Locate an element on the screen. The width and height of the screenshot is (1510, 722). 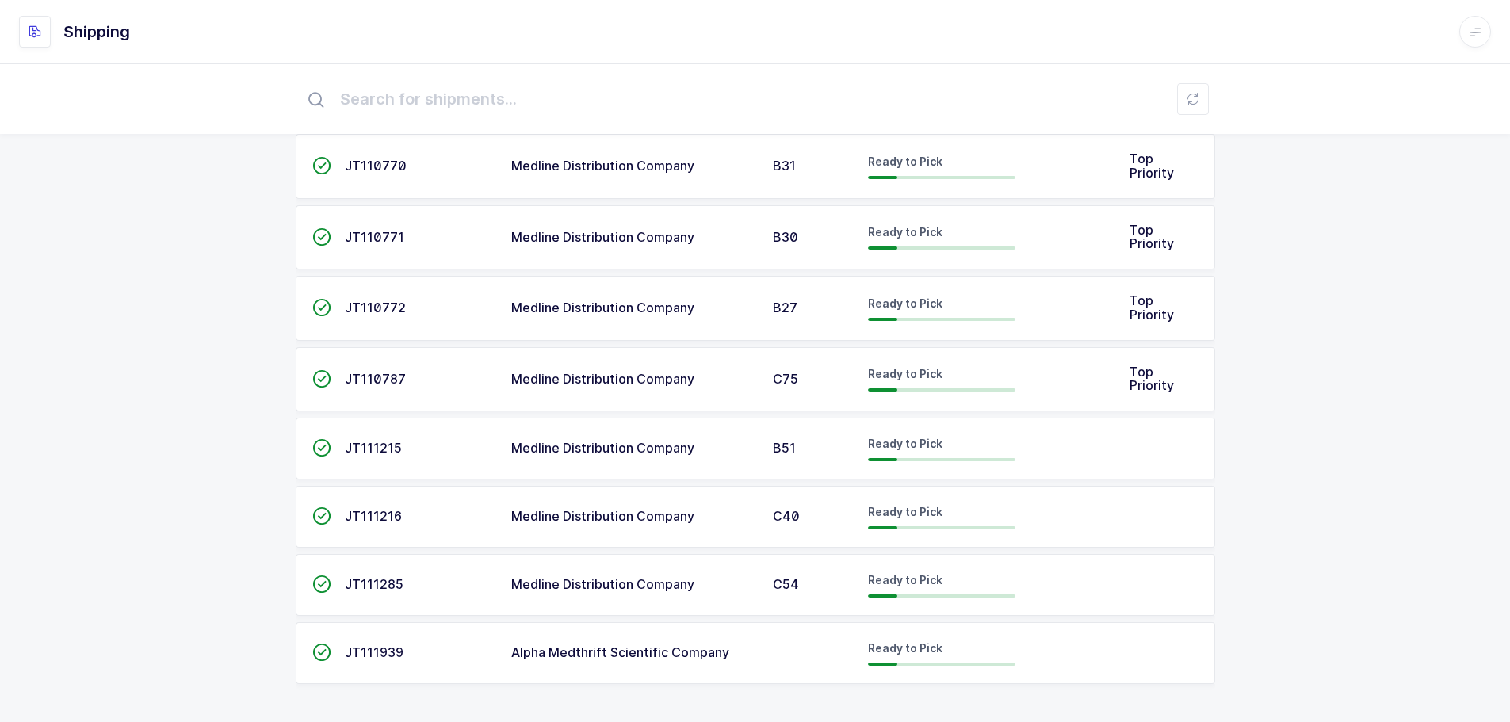
span: B51 is located at coordinates (784, 448).